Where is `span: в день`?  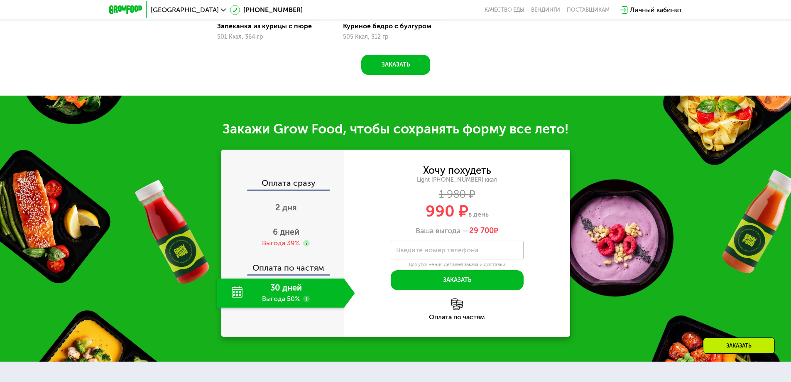 span: в день is located at coordinates (479, 214).